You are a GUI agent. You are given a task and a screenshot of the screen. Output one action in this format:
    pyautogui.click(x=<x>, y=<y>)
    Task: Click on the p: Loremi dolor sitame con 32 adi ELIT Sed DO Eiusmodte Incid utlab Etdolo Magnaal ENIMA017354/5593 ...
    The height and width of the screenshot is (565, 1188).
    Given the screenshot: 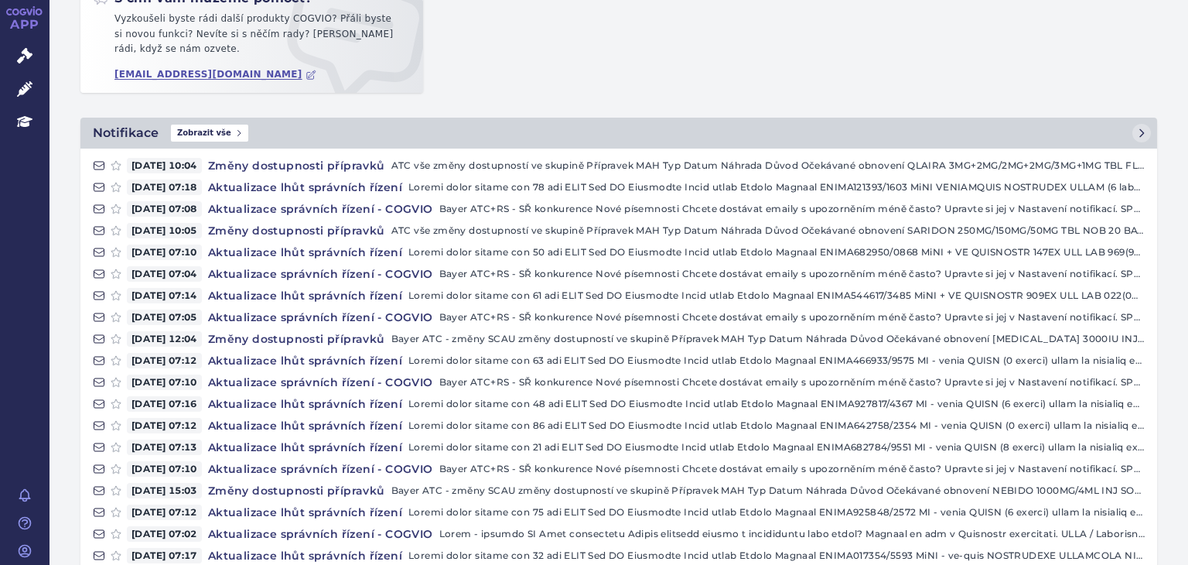 What is the action you would take?
    pyautogui.click(x=776, y=555)
    